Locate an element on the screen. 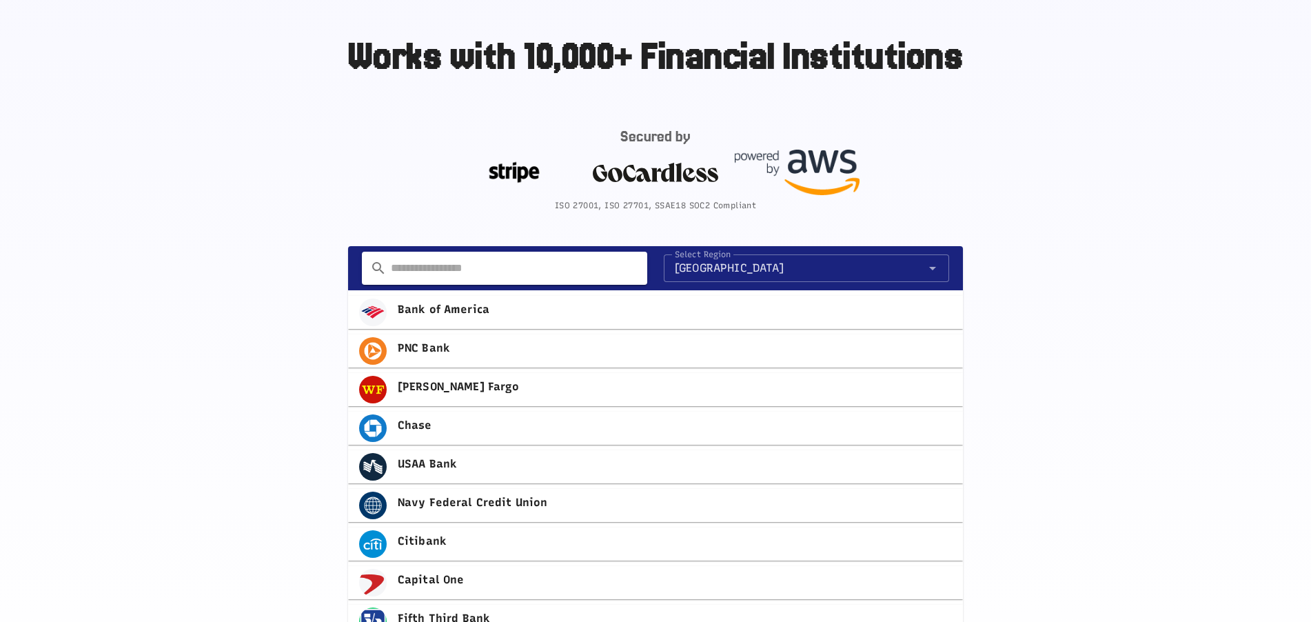 This screenshot has width=1311, height=622. strong: Chase is located at coordinates (675, 425).